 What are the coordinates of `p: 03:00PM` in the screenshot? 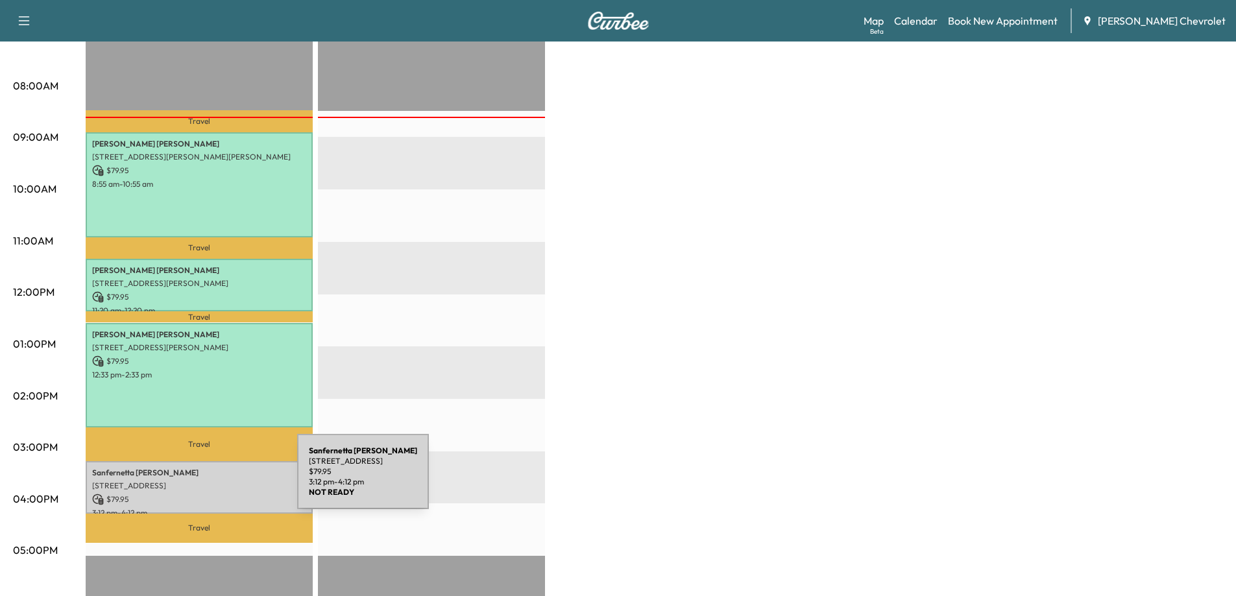 It's located at (35, 447).